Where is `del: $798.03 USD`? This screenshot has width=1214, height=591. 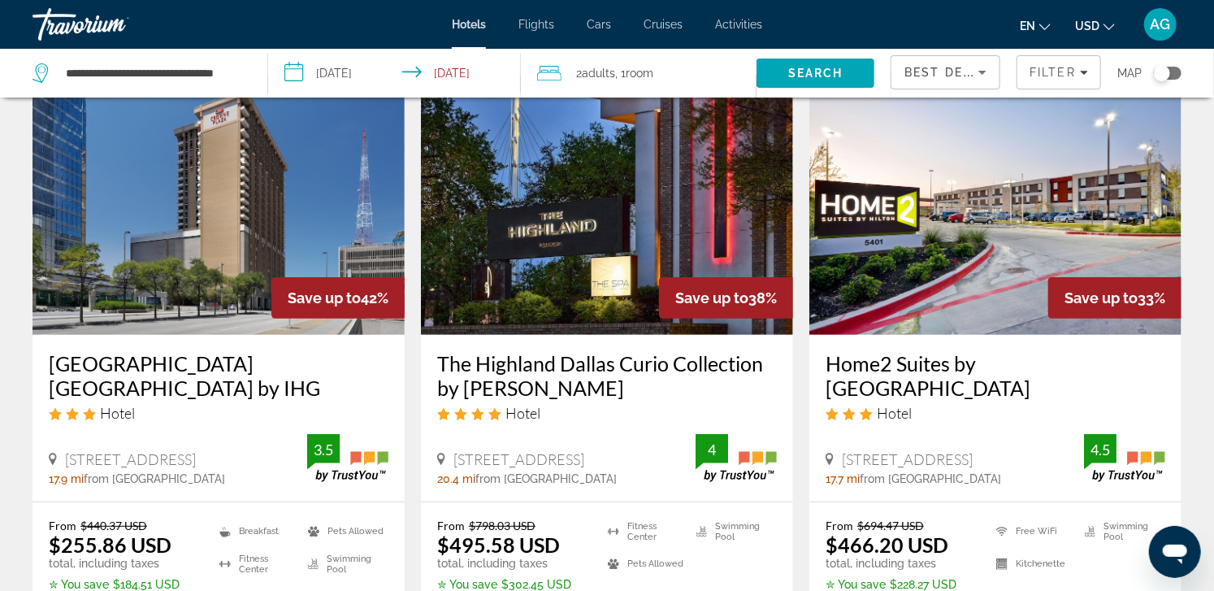
del: $798.03 USD is located at coordinates (502, 525).